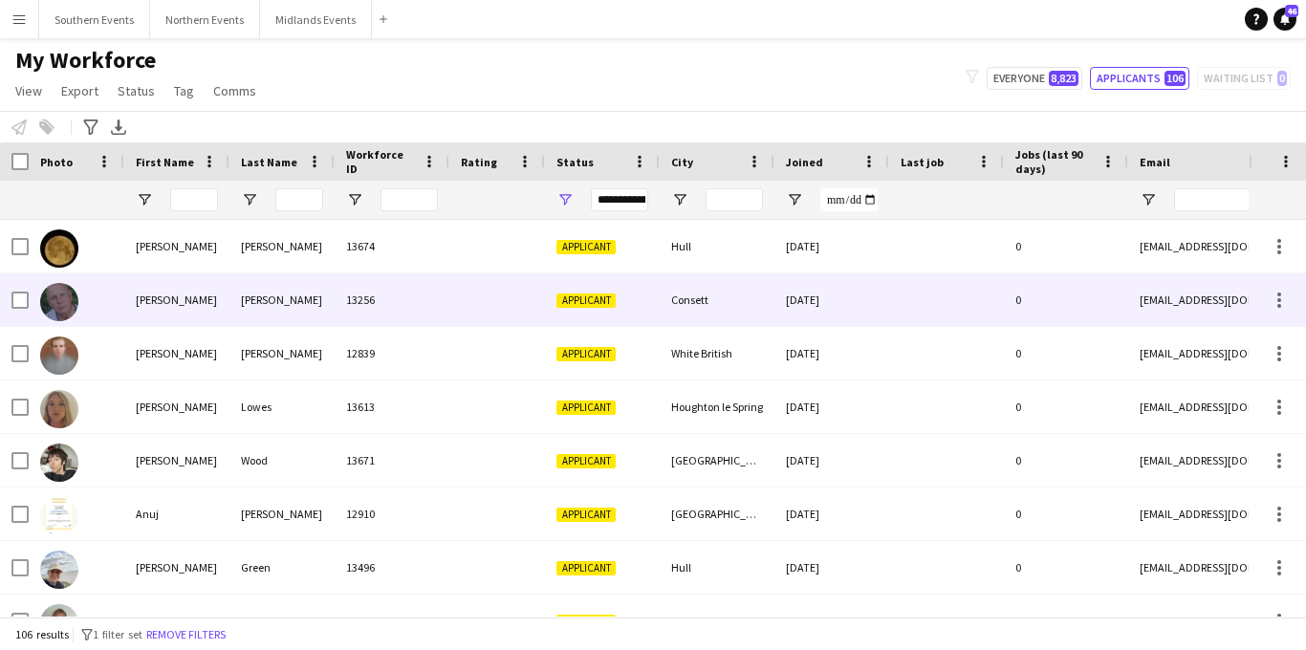 The image size is (1306, 650). Describe the element at coordinates (177, 513) in the screenshot. I see `div: Anuj` at that location.